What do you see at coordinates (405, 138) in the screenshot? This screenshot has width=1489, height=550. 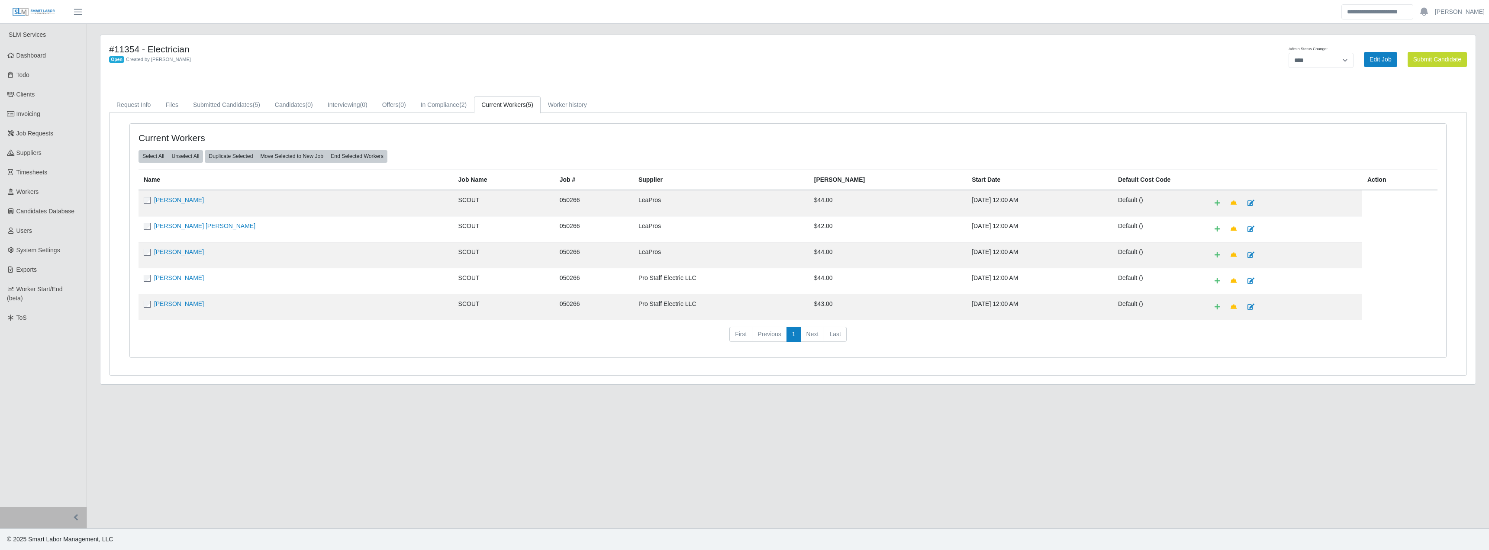 I see `h4: Current Workers` at bounding box center [405, 138].